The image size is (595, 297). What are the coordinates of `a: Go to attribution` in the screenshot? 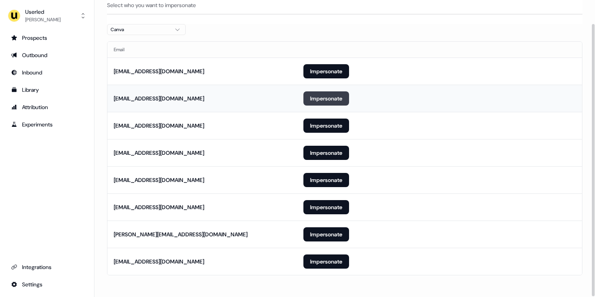 It's located at (47, 107).